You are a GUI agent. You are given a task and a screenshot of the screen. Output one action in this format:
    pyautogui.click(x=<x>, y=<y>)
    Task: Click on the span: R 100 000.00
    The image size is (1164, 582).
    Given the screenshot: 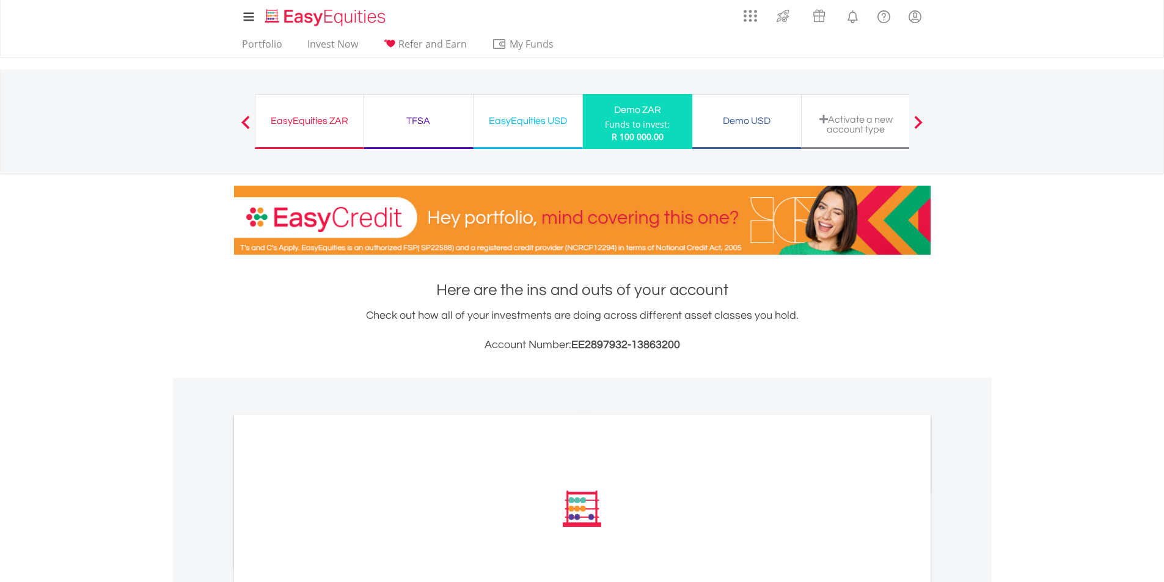 What is the action you would take?
    pyautogui.click(x=637, y=136)
    